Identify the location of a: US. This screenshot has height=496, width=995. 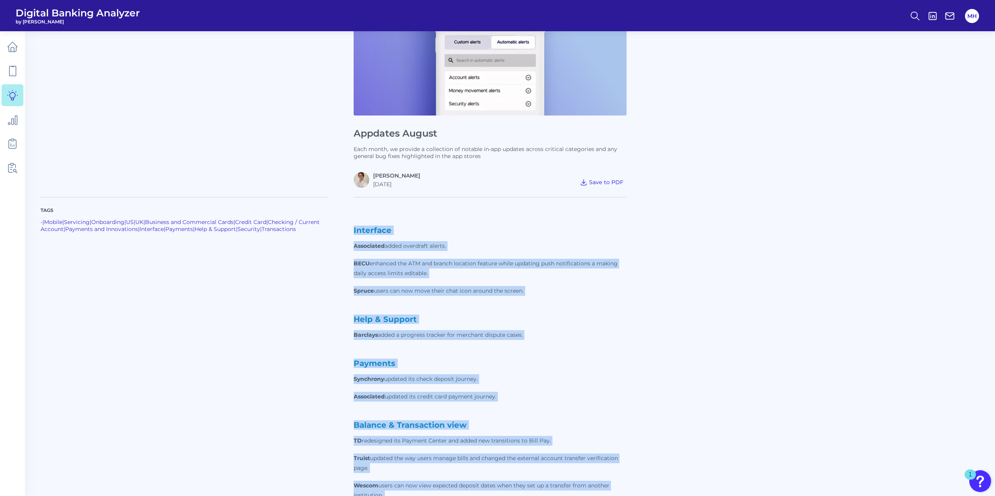
(130, 222).